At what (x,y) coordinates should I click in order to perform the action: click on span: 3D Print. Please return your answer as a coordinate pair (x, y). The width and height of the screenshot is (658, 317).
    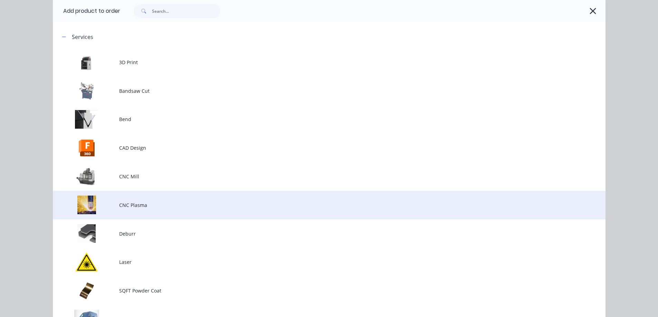
    Looking at the image, I should click on (314, 62).